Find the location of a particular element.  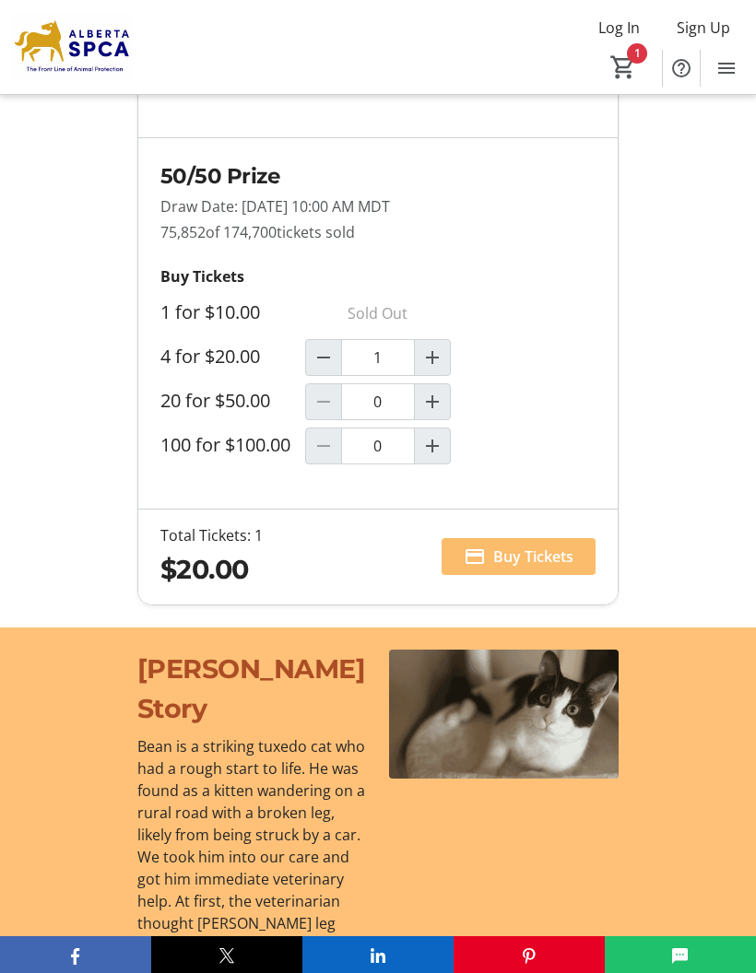

button: Log In is located at coordinates (618, 28).